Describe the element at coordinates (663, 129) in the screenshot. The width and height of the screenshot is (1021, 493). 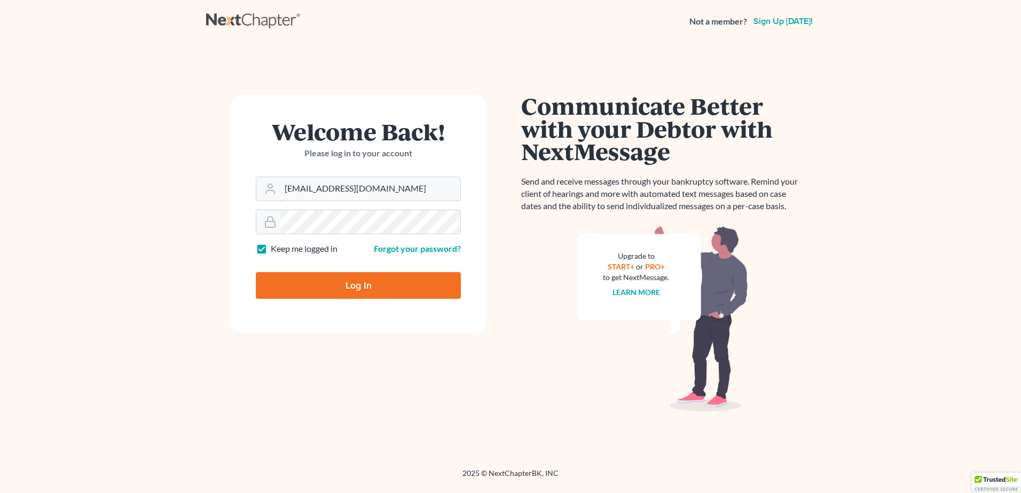
I see `h1: Communicate Better with your Debtor with NextMessage` at that location.